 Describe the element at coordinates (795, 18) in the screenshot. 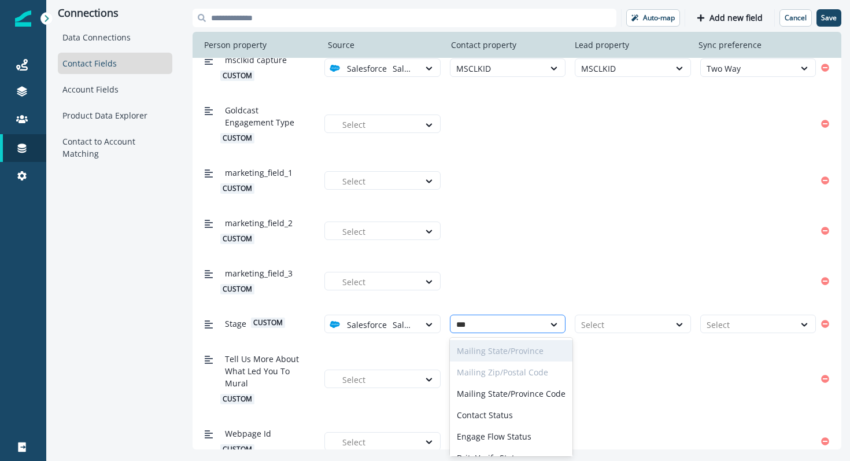

I see `button: Cancel` at that location.